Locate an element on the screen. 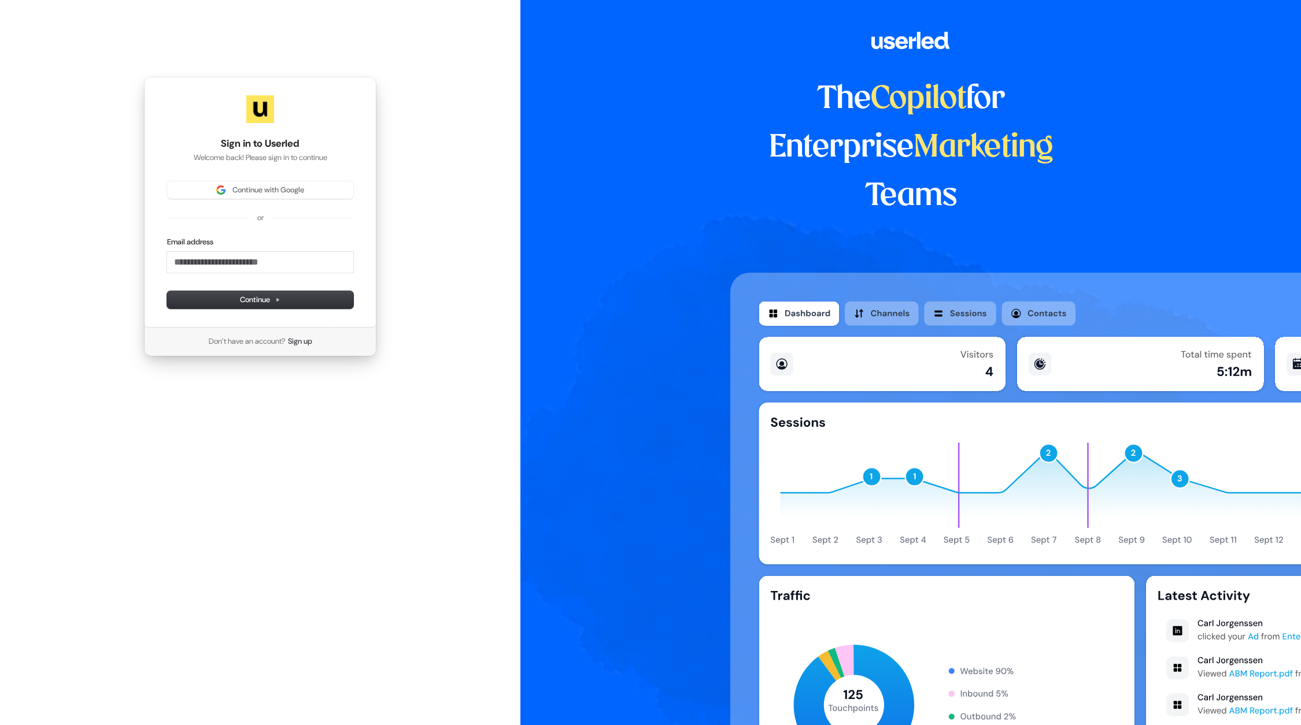 The height and width of the screenshot is (725, 1301). label: Email address is located at coordinates (190, 242).